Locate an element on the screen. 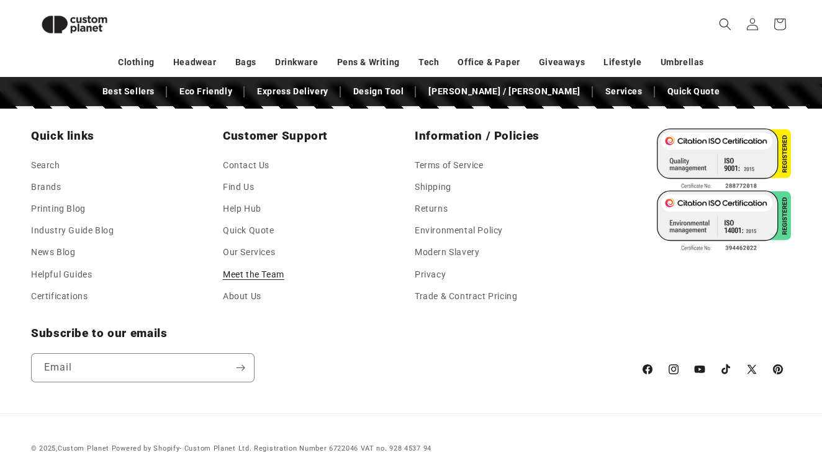 This screenshot has height=468, width=822. small: - Custom Planet Ltd. Registration Number 6722046 VAT no. 928 4537 94 is located at coordinates (271, 448).